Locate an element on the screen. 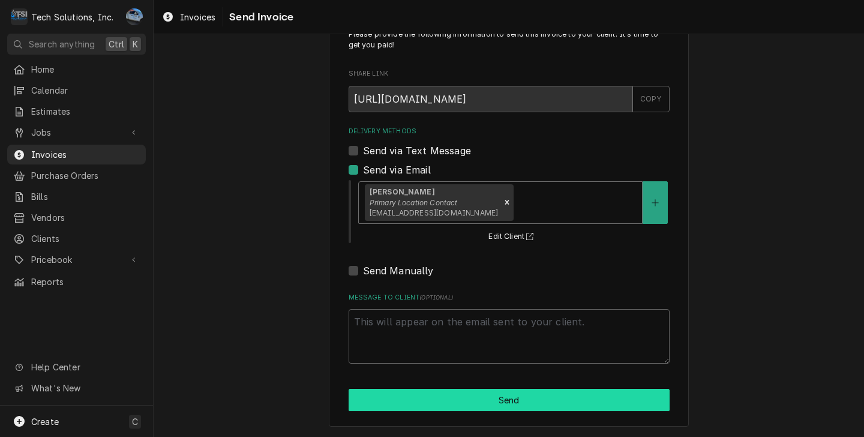  span: Purchase Orders is located at coordinates (85, 175).